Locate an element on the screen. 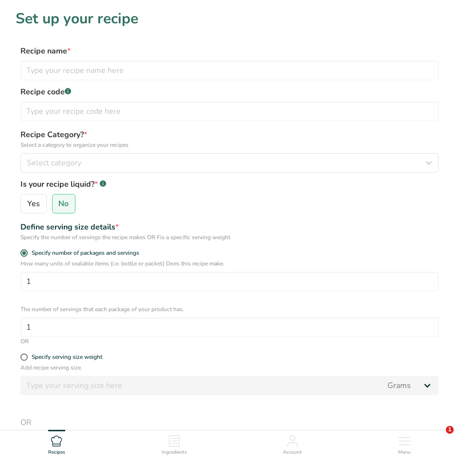 This screenshot has height=459, width=459. button: Select category is located at coordinates (229, 163).